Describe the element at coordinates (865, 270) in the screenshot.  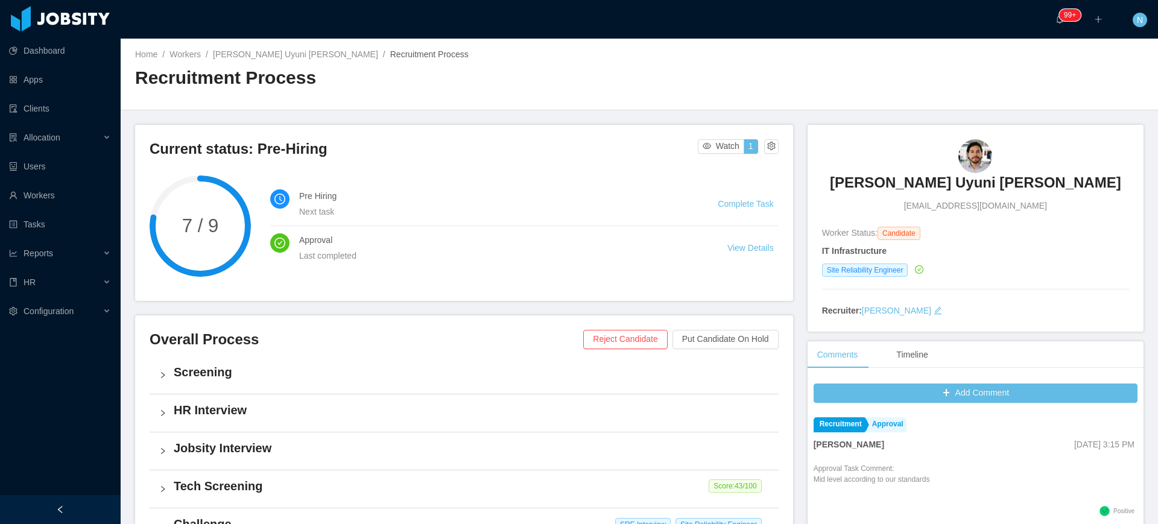
I see `span: Site Reliability Engineer` at that location.